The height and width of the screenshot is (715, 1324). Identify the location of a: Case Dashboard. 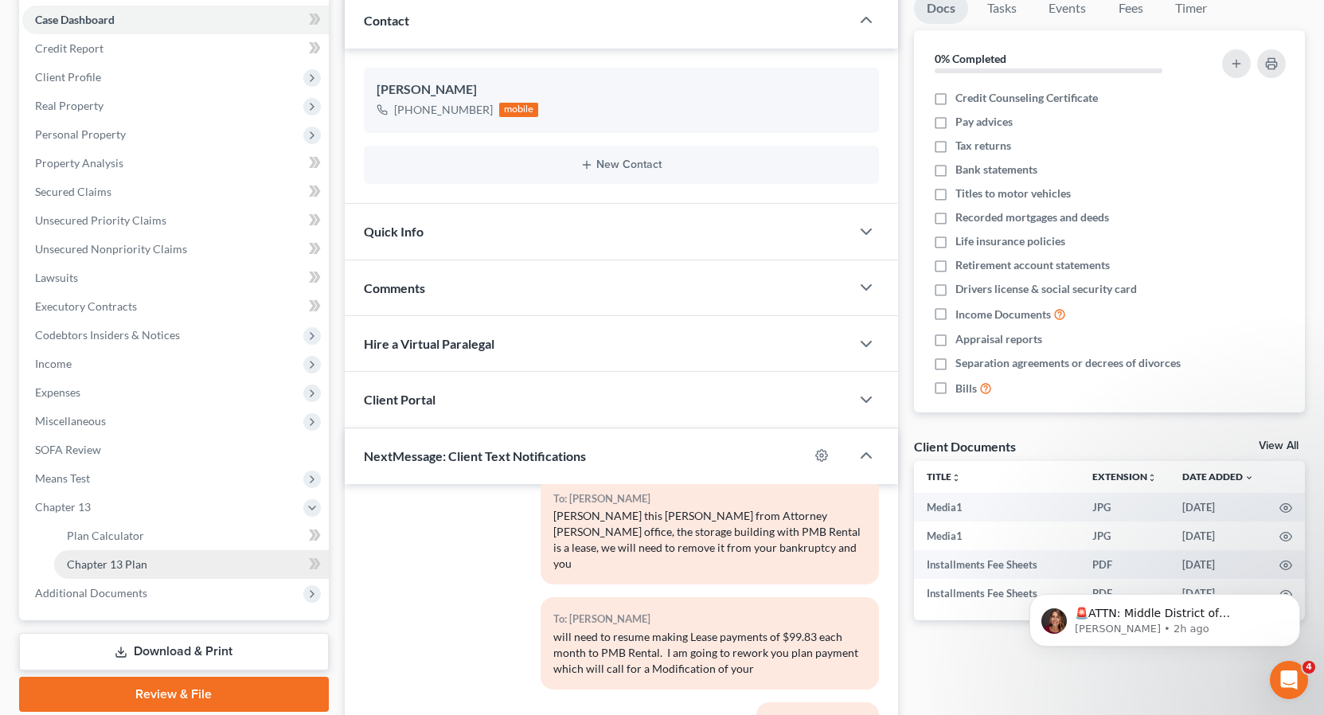
(175, 20).